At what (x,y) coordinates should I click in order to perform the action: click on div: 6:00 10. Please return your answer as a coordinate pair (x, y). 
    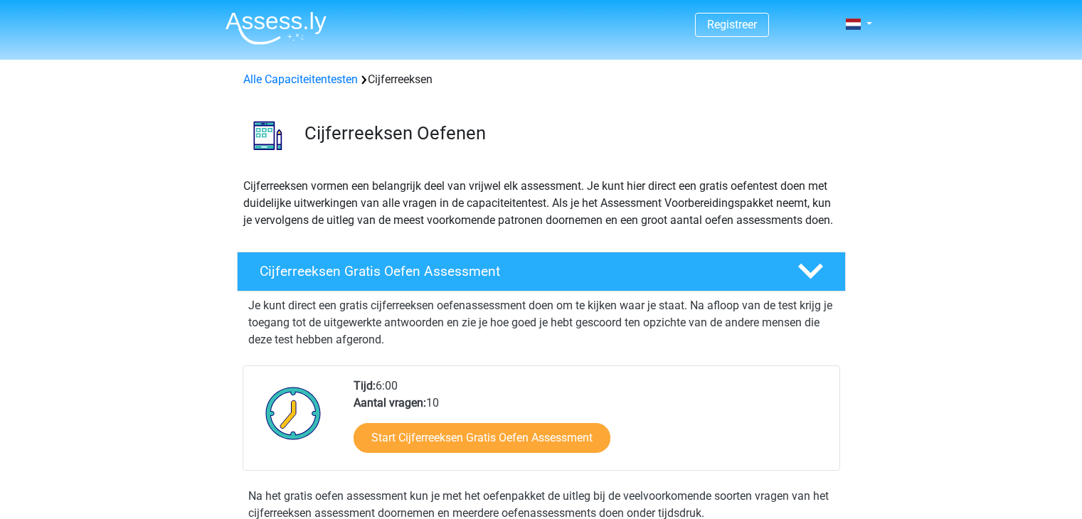
    Looking at the image, I should click on (591, 424).